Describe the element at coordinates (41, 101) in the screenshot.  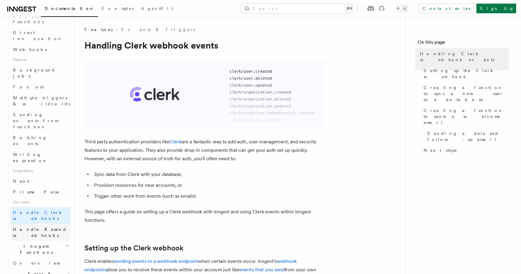
I see `a: Multiple triggers & wildcards` at that location.